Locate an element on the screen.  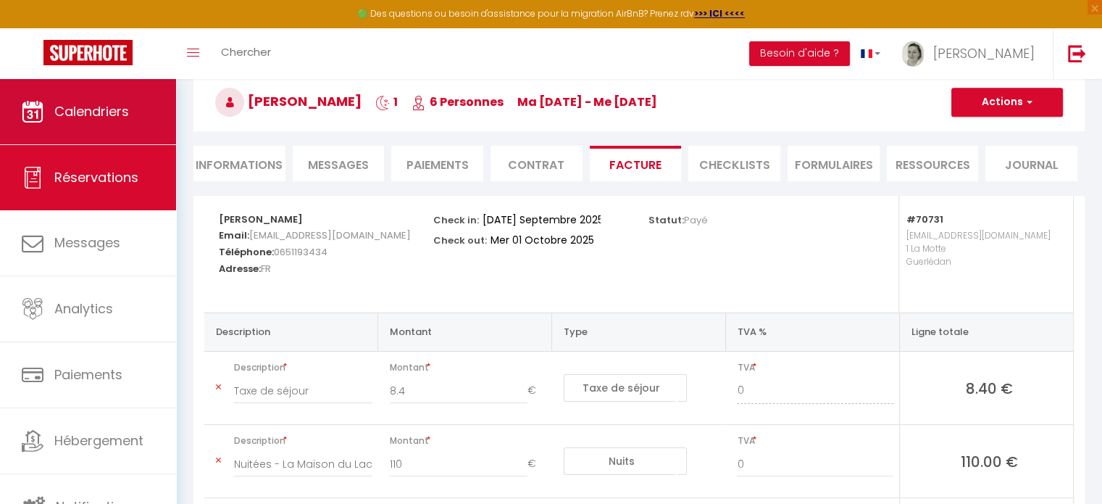
li: Journal is located at coordinates (1031, 163).